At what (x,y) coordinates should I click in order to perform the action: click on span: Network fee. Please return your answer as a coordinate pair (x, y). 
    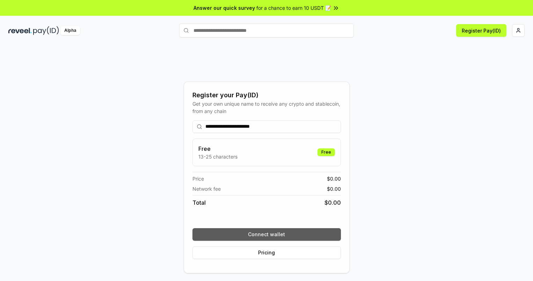
    Looking at the image, I should click on (206, 188).